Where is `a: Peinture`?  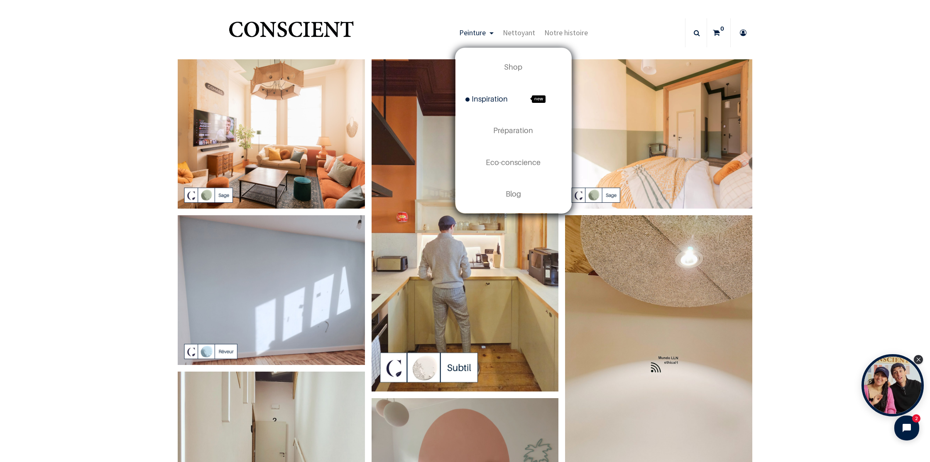 a: Peinture is located at coordinates (476, 33).